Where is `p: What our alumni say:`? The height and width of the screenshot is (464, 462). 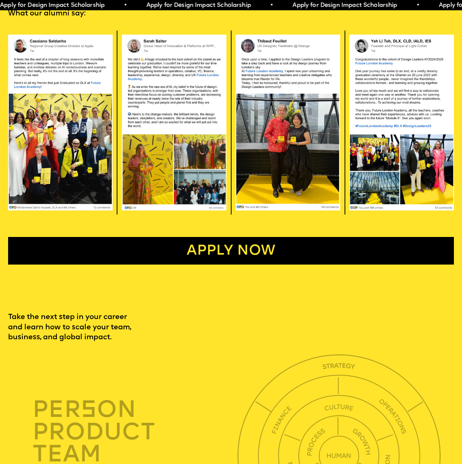 p: What our alumni say: is located at coordinates (231, 14).